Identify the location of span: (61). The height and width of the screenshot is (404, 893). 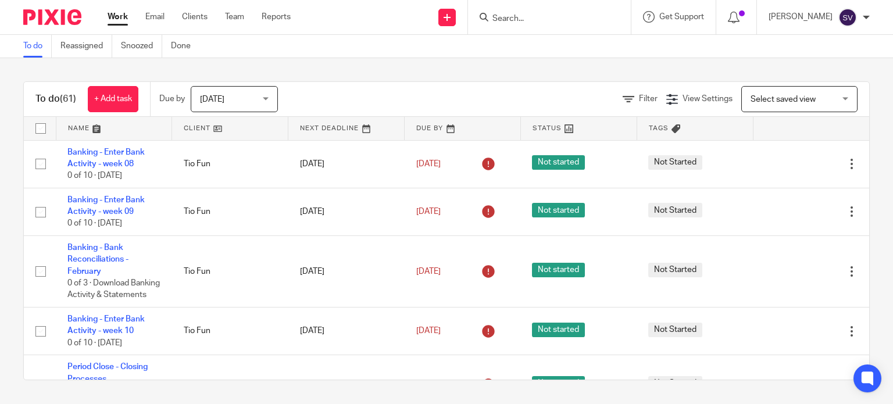
(68, 99).